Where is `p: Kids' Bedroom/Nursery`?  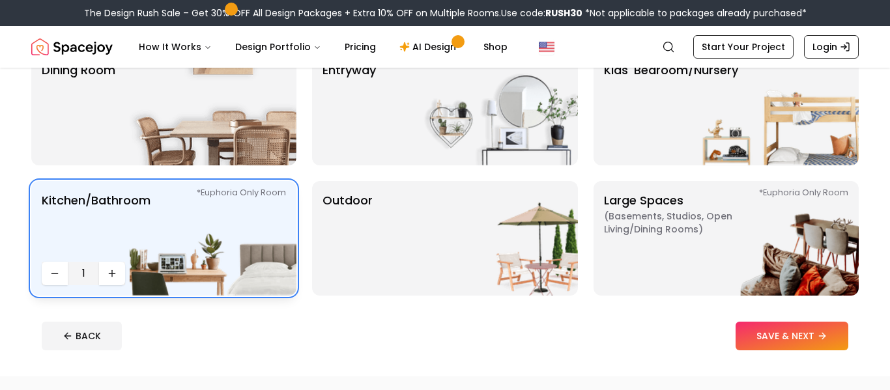 p: Kids' Bedroom/Nursery is located at coordinates (671, 108).